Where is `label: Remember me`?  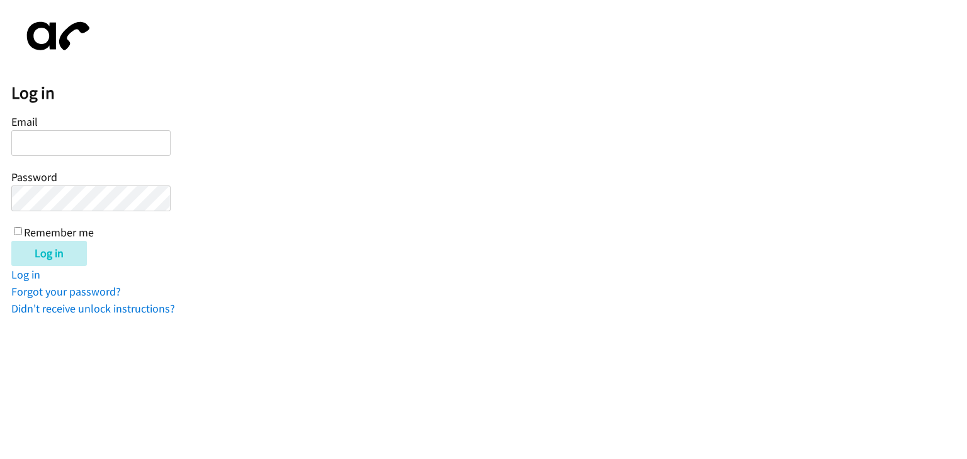
label: Remember me is located at coordinates (59, 232).